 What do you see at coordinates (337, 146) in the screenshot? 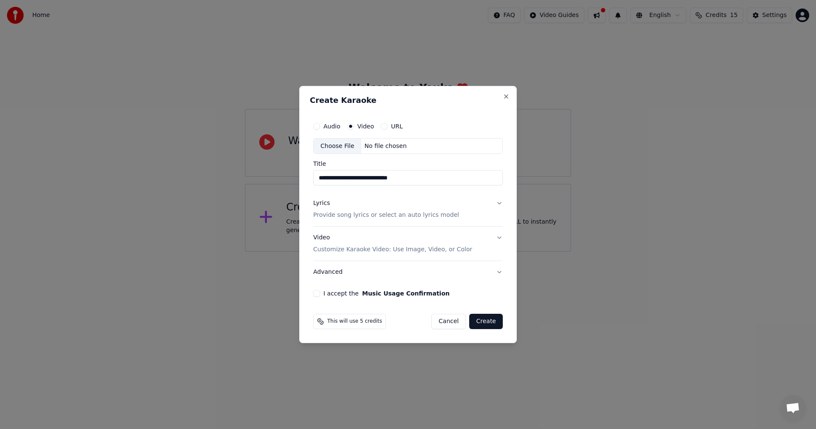
I see `div: Choose File` at bounding box center [337, 146].